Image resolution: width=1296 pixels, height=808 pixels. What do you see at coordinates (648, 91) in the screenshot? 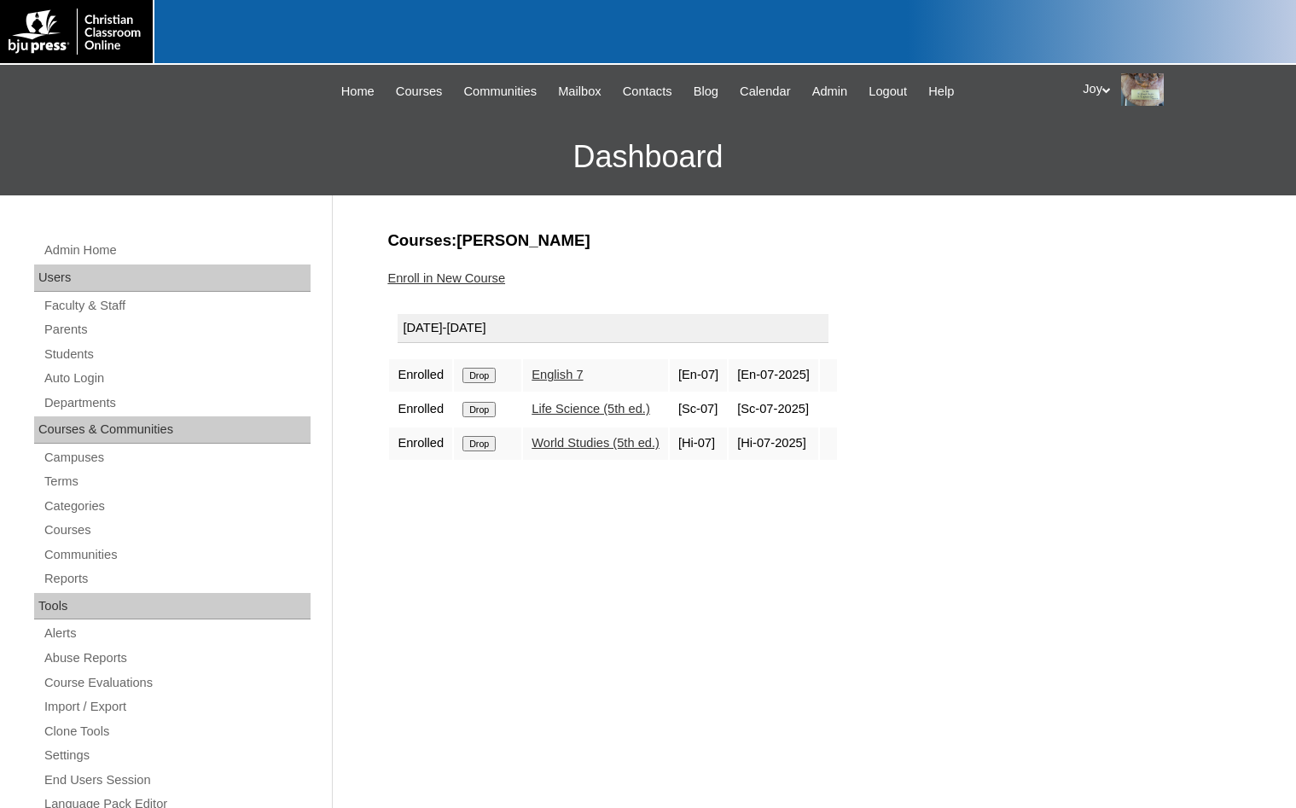
I see `a: Contacts` at bounding box center [648, 91].